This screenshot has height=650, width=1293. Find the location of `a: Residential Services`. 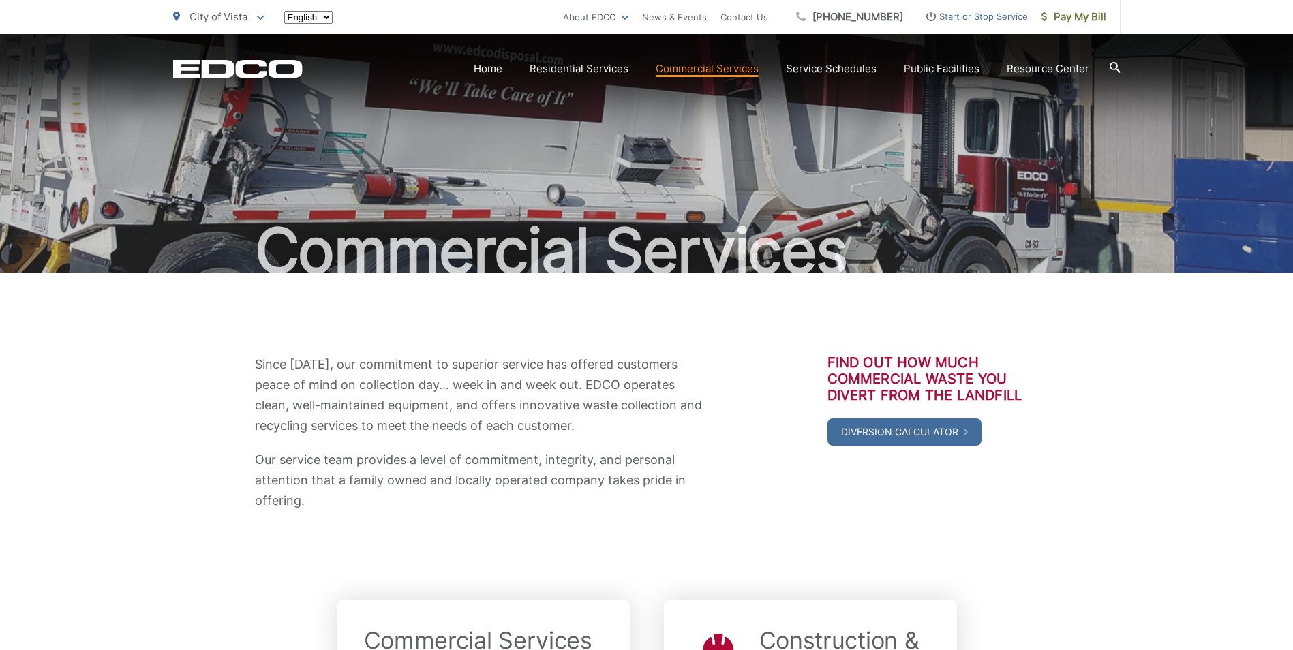

a: Residential Services is located at coordinates (579, 69).